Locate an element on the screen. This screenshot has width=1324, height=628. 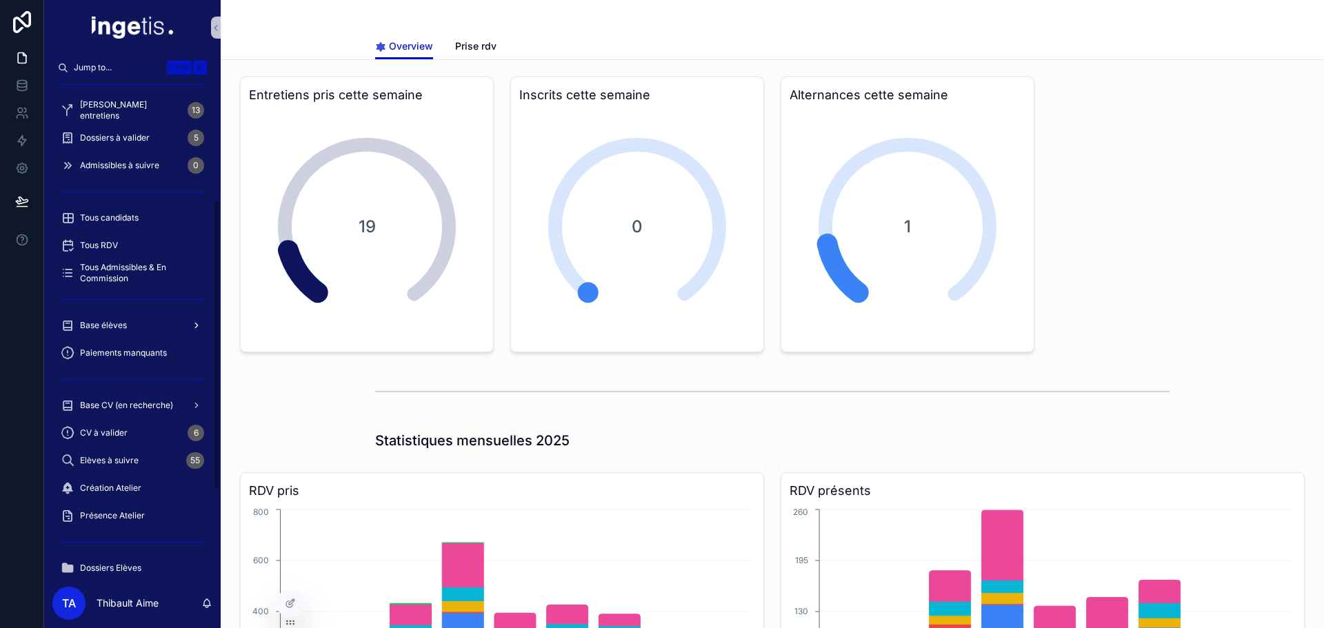
a: Tous candidats is located at coordinates (132, 218).